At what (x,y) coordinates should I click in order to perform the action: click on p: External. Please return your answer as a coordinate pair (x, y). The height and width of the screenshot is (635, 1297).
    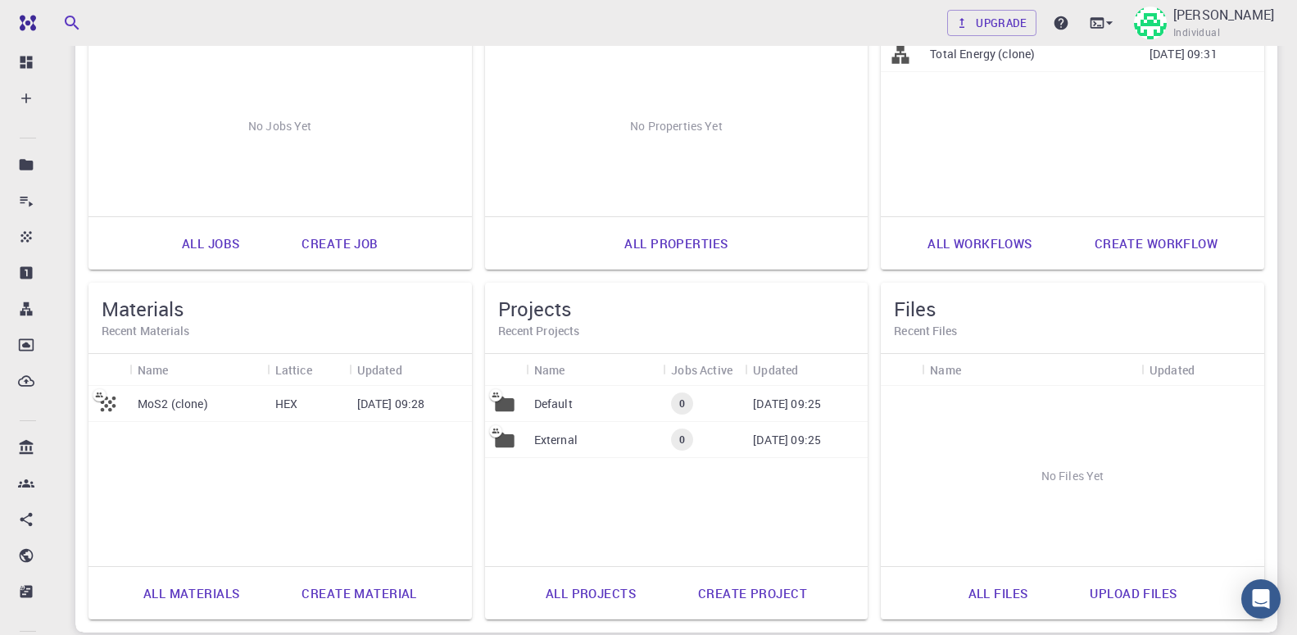
    Looking at the image, I should click on (555, 440).